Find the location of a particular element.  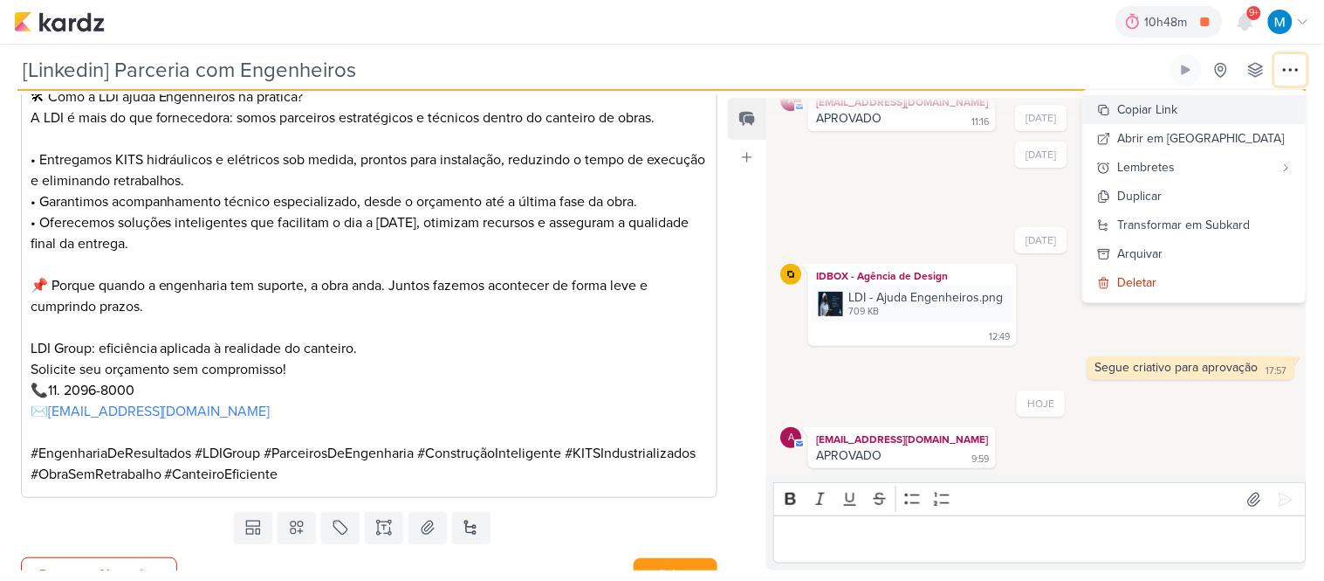

div: Duplicar is located at coordinates (1140, 196).